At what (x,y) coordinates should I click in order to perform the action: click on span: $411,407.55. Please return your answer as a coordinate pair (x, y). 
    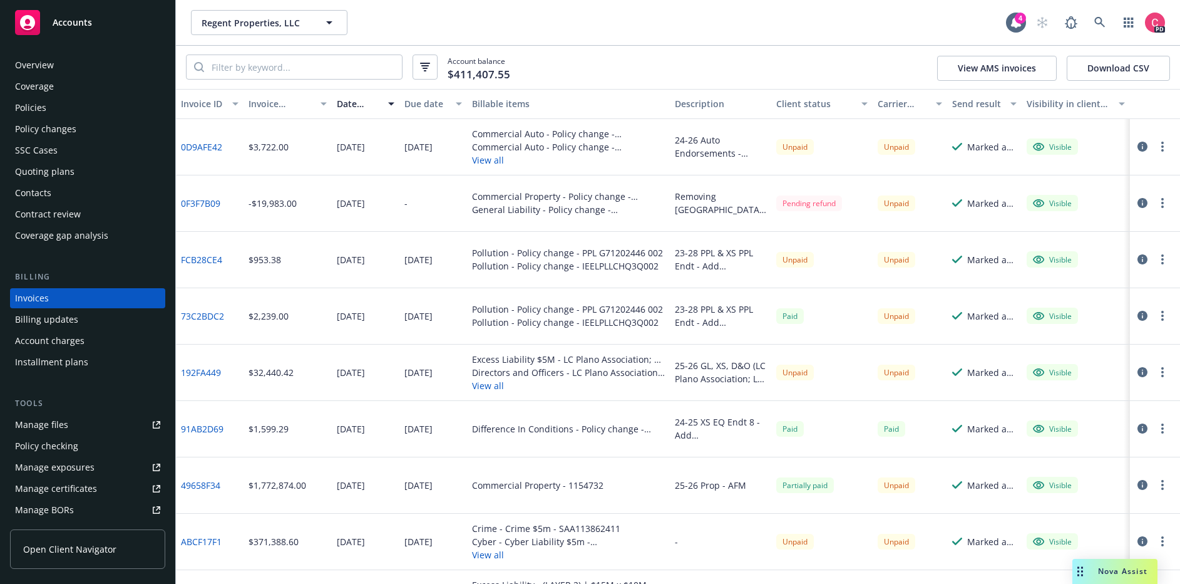
    Looking at the image, I should click on (479, 75).